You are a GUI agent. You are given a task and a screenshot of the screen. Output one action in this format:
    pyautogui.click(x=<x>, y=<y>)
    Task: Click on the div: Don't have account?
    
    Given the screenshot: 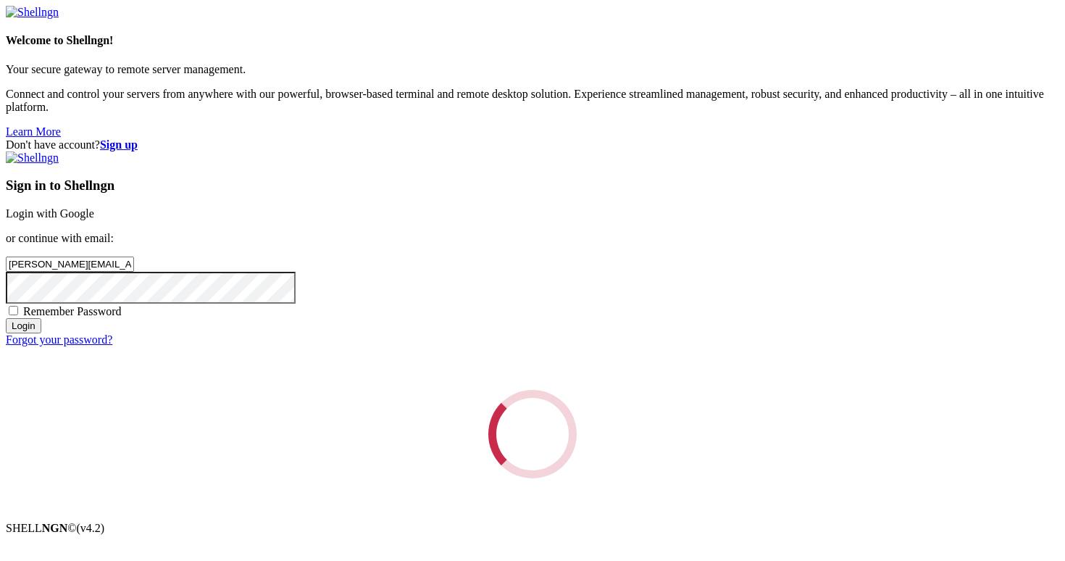 What is the action you would take?
    pyautogui.click(x=533, y=145)
    